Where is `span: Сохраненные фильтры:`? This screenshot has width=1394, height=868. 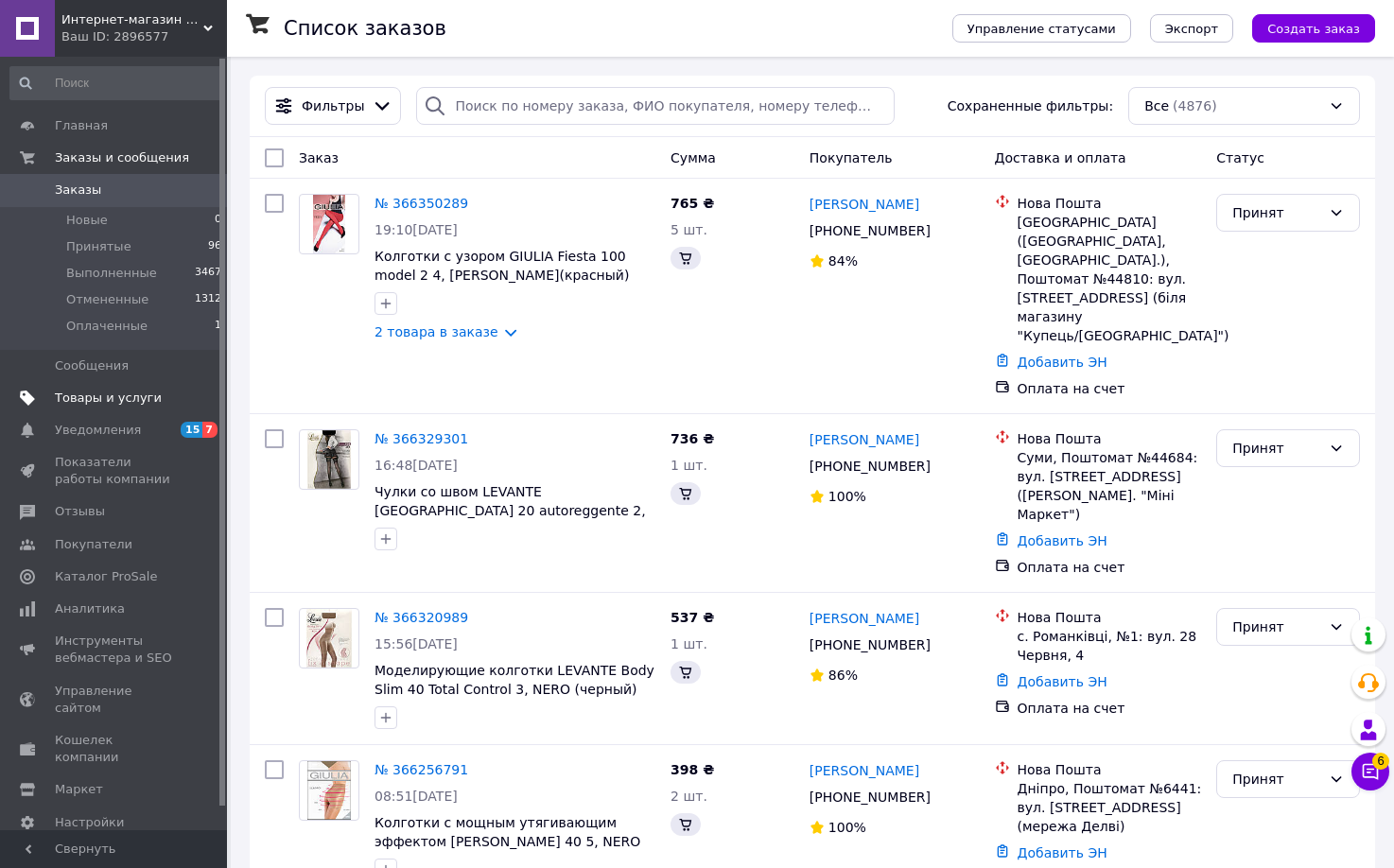
span: Сохраненные фильтры: is located at coordinates (1030, 106).